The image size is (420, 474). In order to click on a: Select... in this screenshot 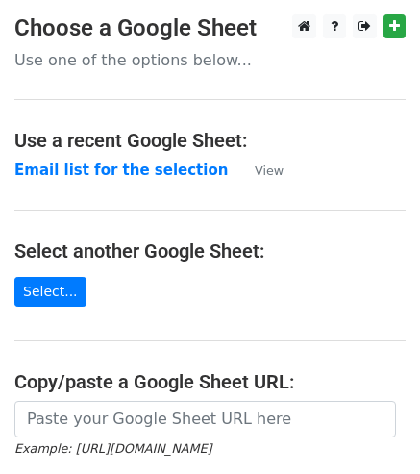, I will do `click(50, 291)`.